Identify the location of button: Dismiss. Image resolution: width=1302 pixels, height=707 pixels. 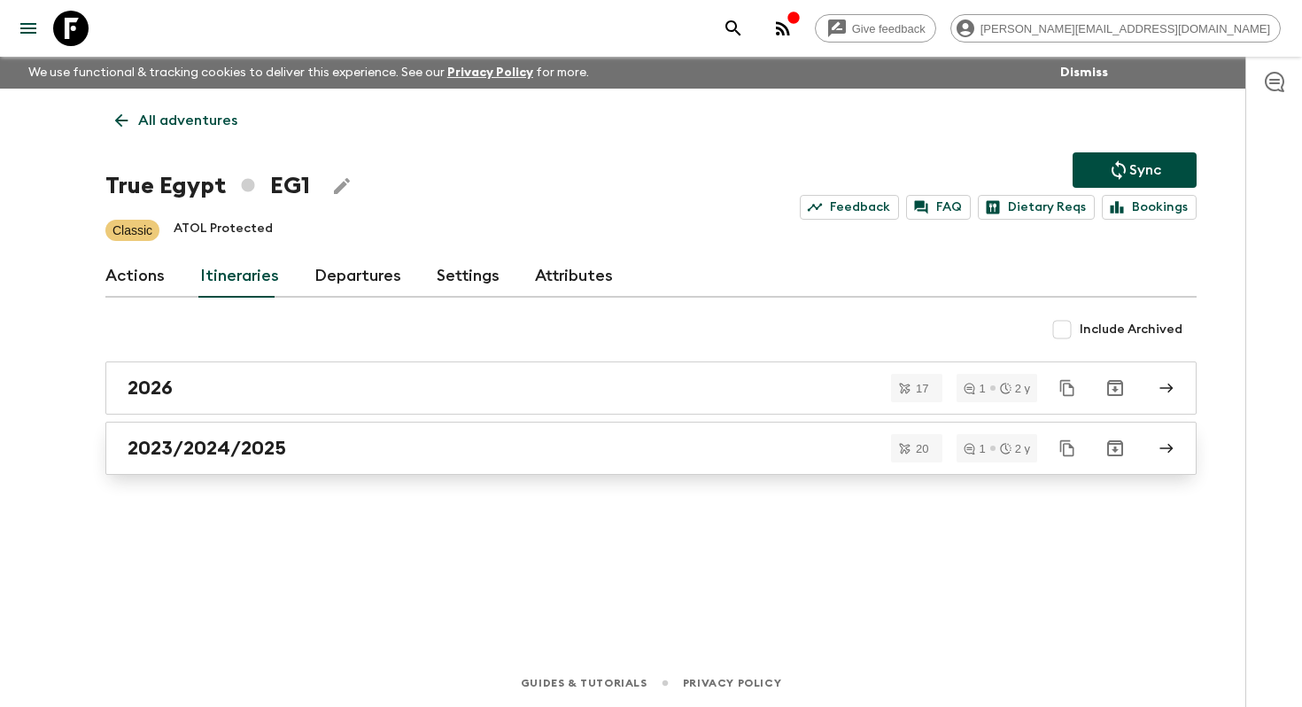
(1084, 73).